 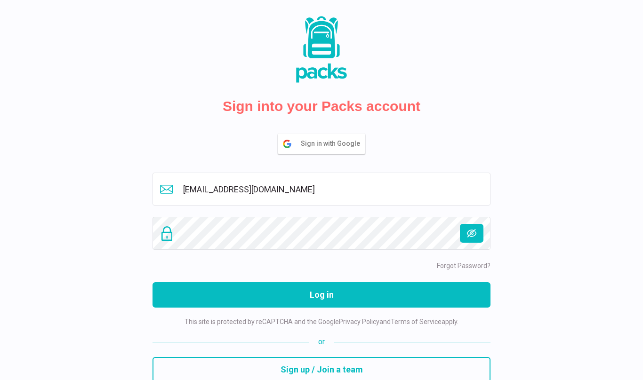 What do you see at coordinates (321, 106) in the screenshot?
I see `h2: Sign into your Packs account` at bounding box center [321, 106].